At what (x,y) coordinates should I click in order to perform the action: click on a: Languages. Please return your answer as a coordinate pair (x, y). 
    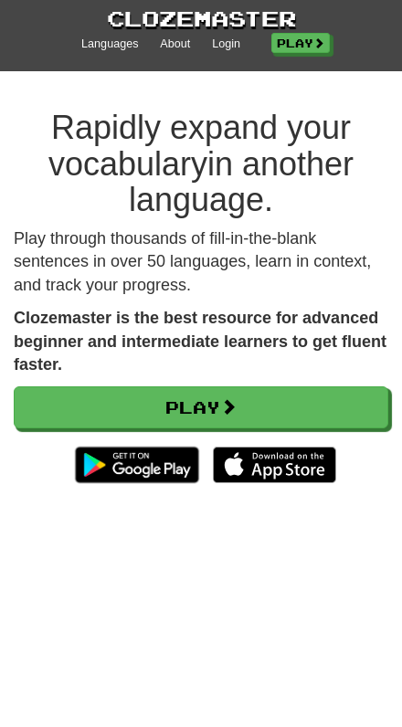
    Looking at the image, I should click on (110, 45).